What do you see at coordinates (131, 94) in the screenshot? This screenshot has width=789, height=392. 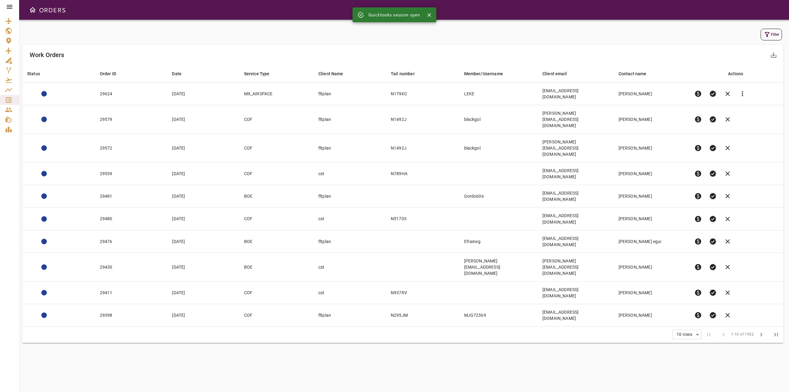 I see `td: 29624` at bounding box center [131, 94].